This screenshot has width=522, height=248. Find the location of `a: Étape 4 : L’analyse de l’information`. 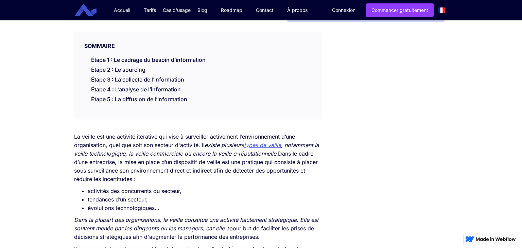

a: Étape 4 : L’analyse de l’information is located at coordinates (136, 89).